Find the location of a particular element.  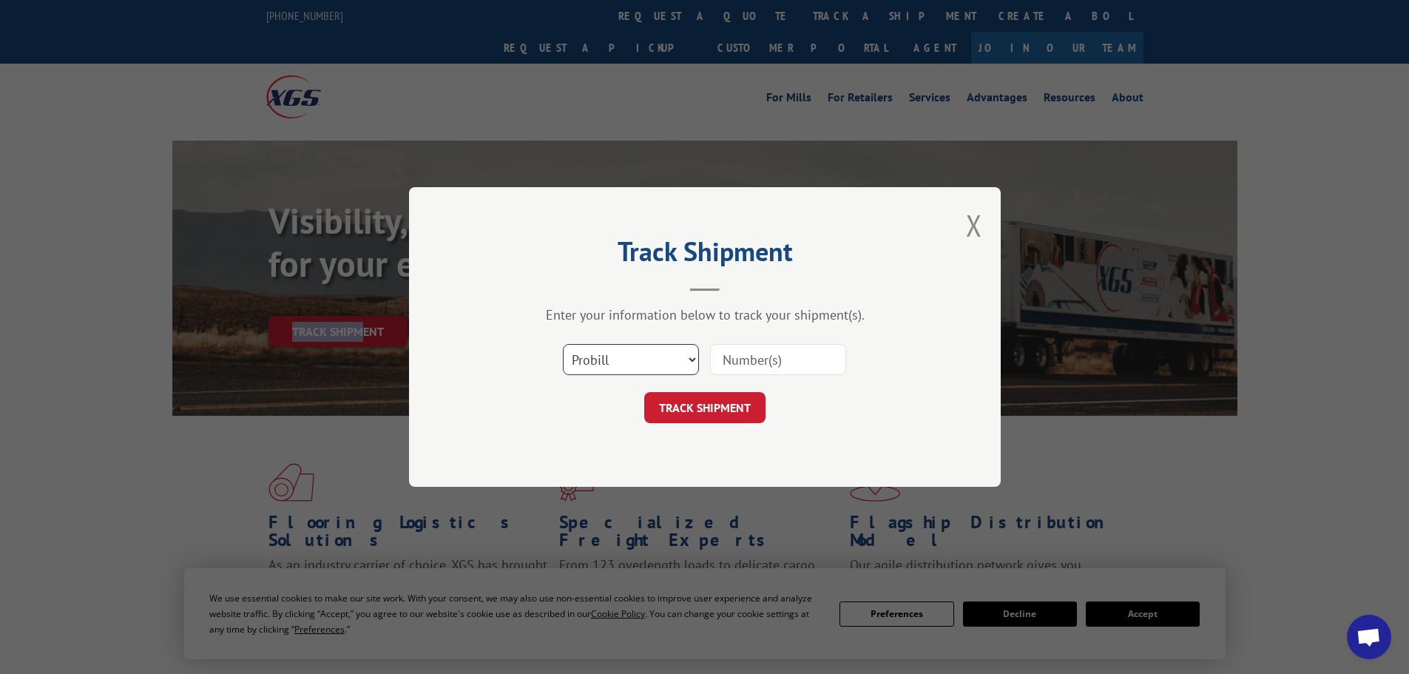

button: TRACK SHIPMENT is located at coordinates (705, 408).